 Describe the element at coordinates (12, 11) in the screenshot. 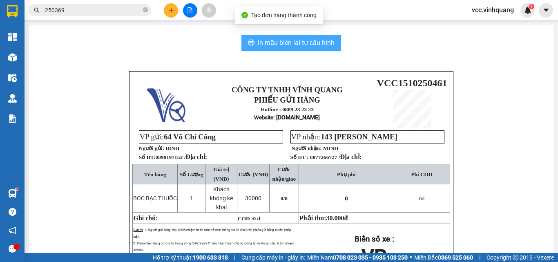

I see `img: logo-vxr` at that location.